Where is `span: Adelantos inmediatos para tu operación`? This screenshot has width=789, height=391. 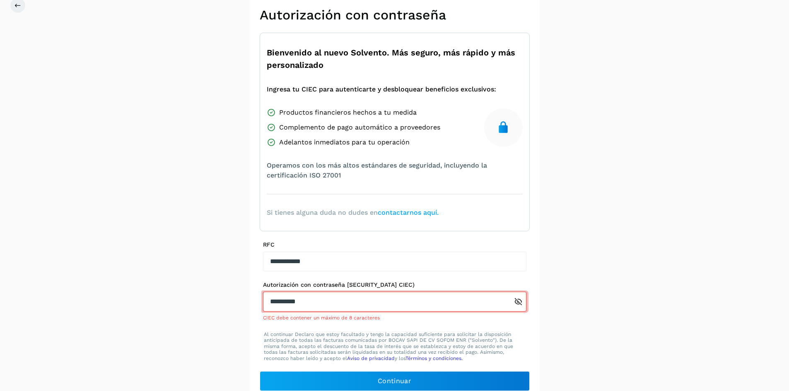
span: Adelantos inmediatos para tu operación is located at coordinates (344, 142).